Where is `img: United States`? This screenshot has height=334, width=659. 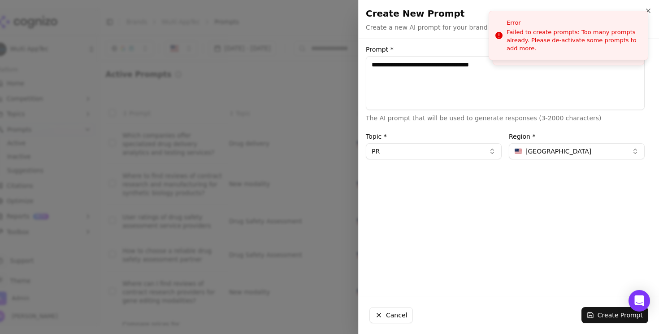
img: United States is located at coordinates (519, 151).